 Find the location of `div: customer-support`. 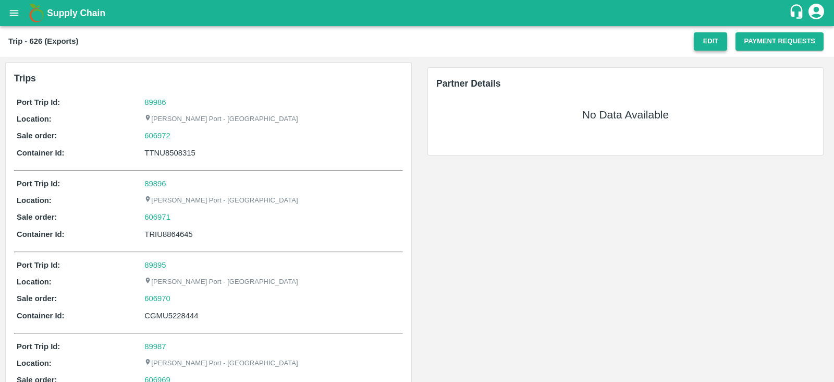

div: customer-support is located at coordinates (797, 13).